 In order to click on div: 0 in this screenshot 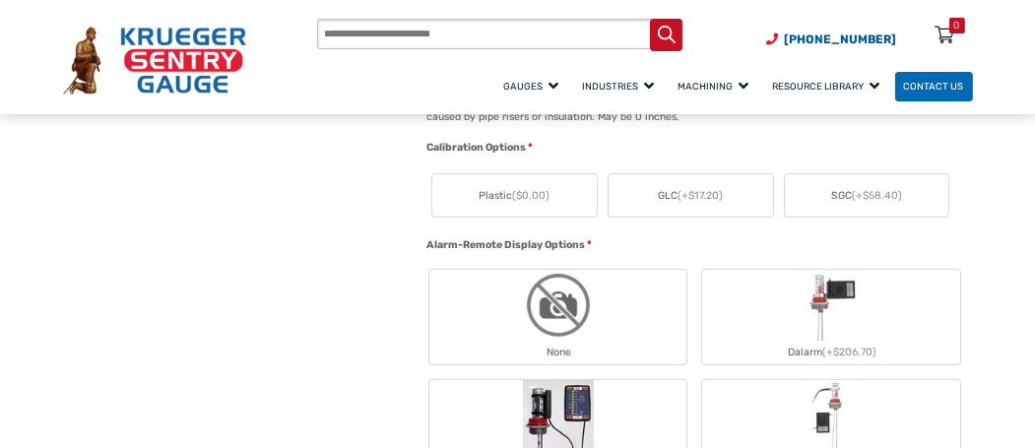, I will do `click(957, 26)`.